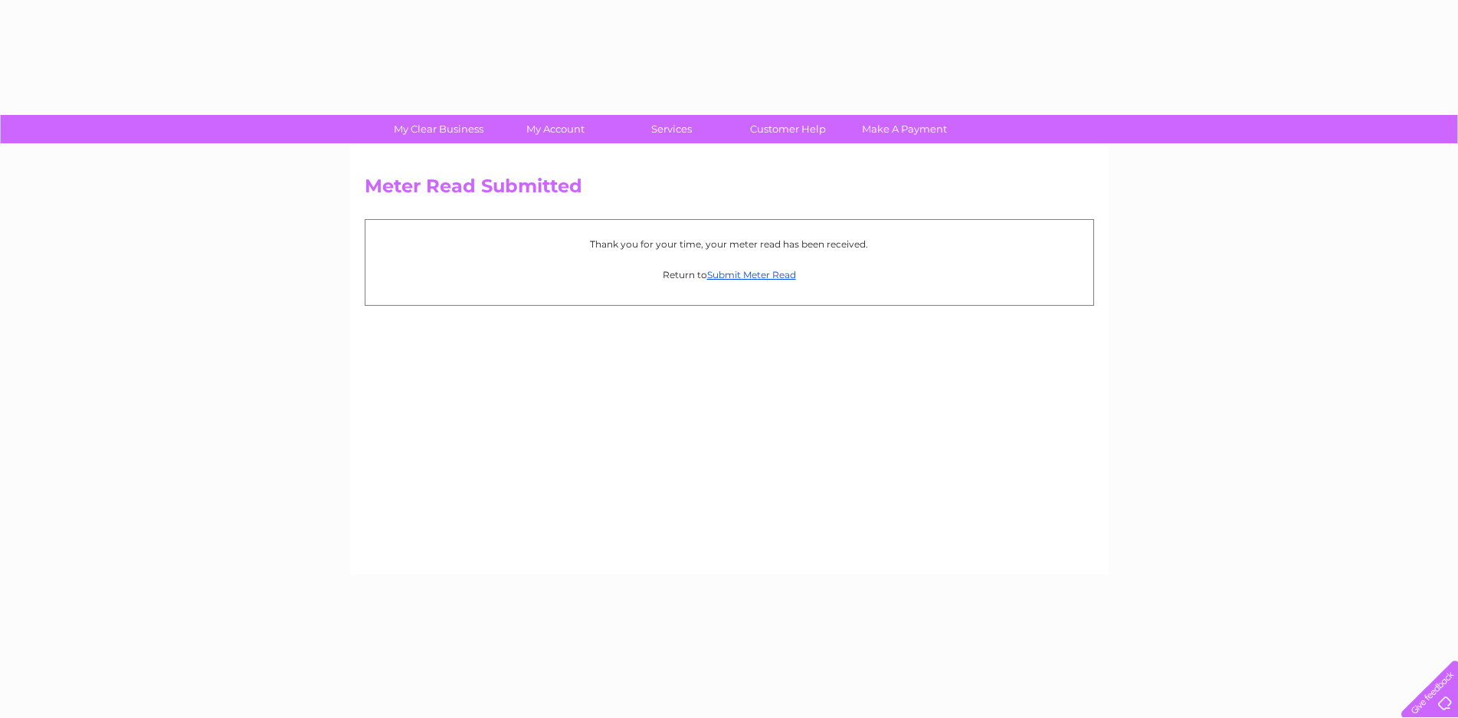 The height and width of the screenshot is (718, 1458). Describe the element at coordinates (729, 244) in the screenshot. I see `p: Thank you for your time, your meter read has been received.` at that location.